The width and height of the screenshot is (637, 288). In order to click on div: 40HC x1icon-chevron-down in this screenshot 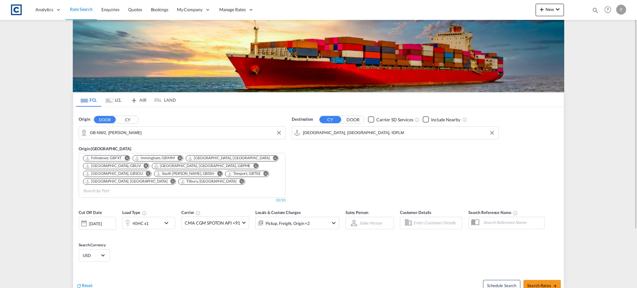, I will do `click(149, 223)`.